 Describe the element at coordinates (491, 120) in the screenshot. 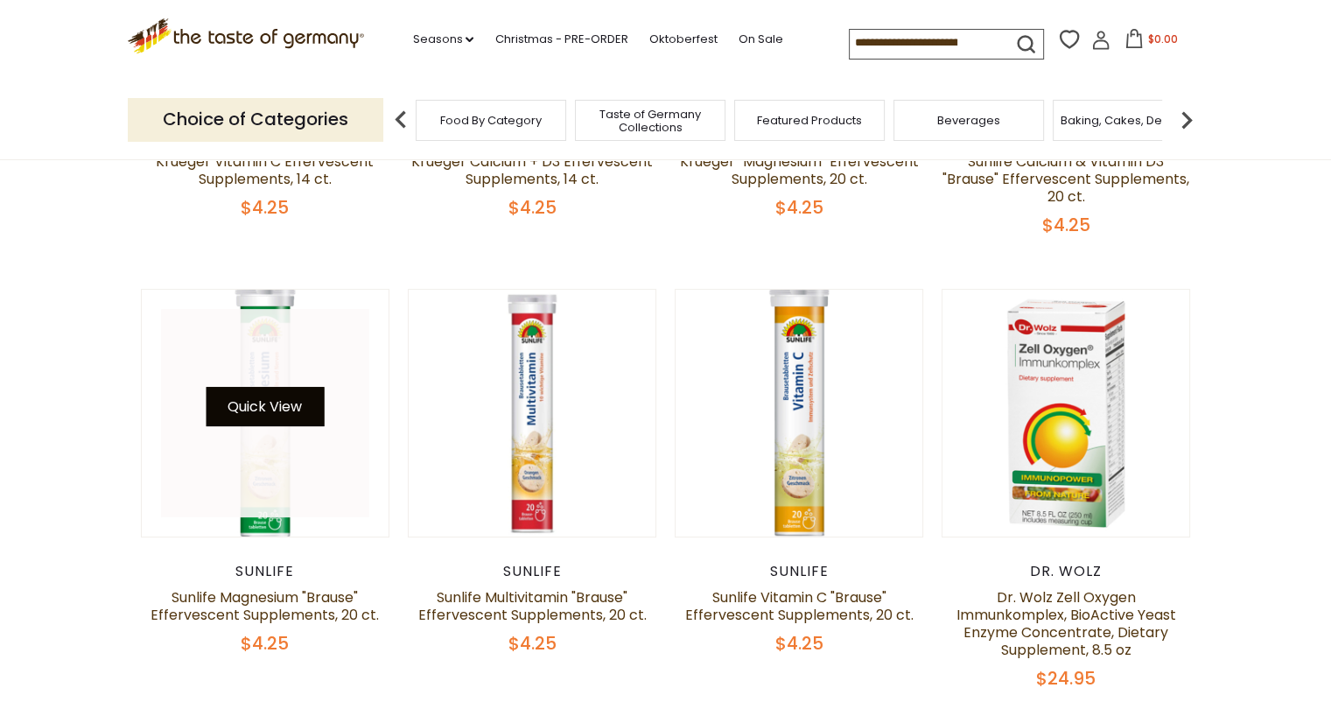

I see `a: Food By Category` at that location.